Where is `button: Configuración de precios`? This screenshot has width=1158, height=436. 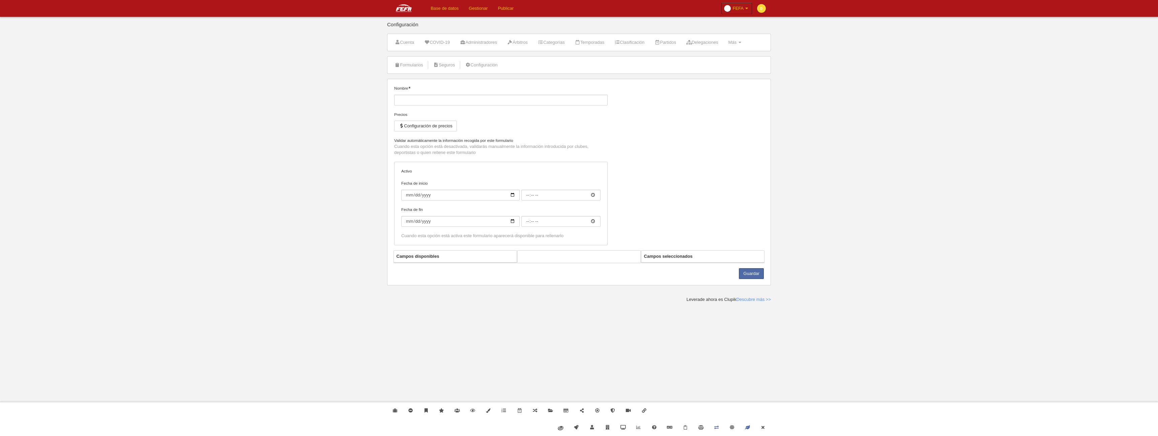 button: Configuración de precios is located at coordinates (426, 126).